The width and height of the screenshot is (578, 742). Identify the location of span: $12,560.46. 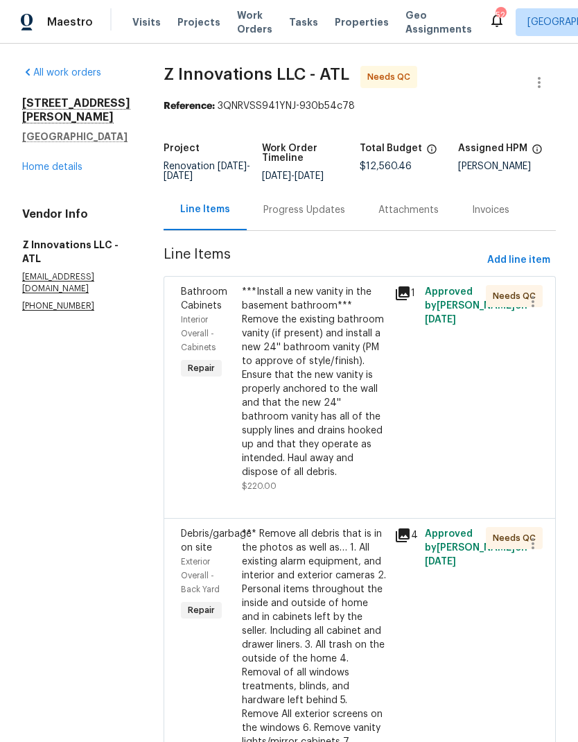
(385, 166).